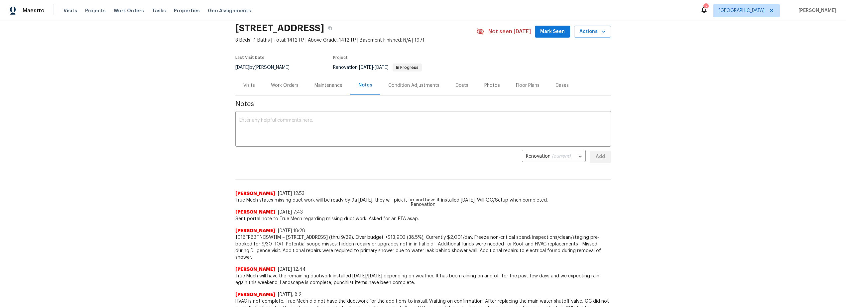 Image resolution: width=846 pixels, height=307 pixels. I want to click on span: (current), so click(561, 156).